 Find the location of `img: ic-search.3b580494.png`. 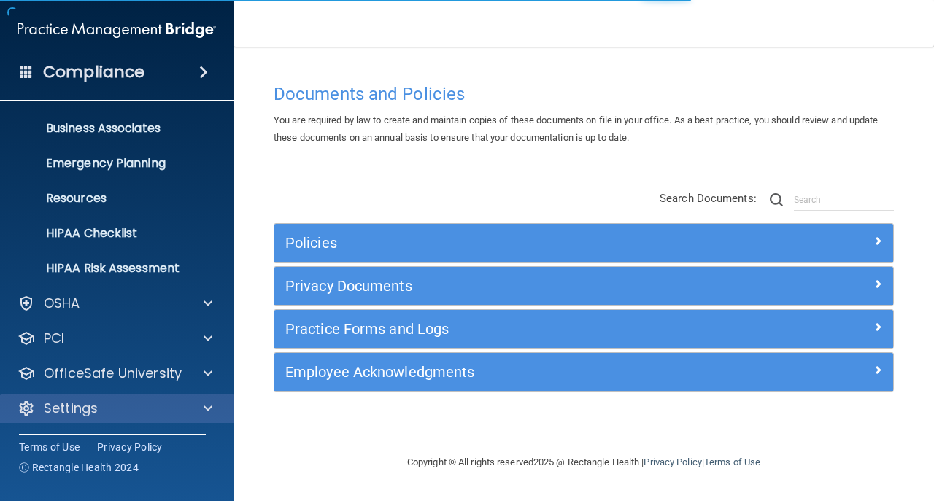

img: ic-search.3b580494.png is located at coordinates (776, 200).